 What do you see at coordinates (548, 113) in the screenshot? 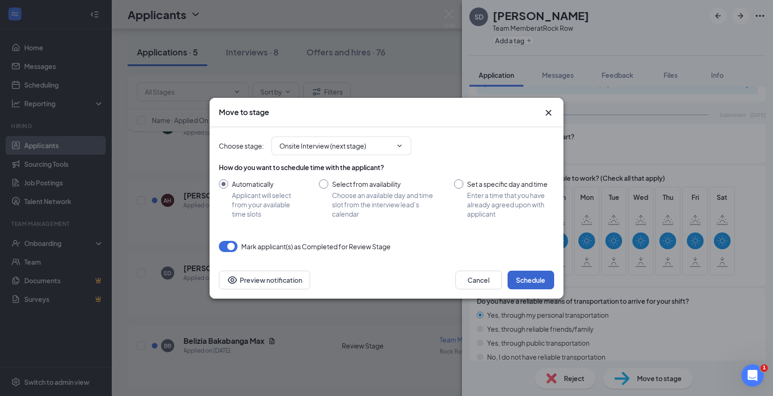
I see `svg: Cross` at bounding box center [548, 113].